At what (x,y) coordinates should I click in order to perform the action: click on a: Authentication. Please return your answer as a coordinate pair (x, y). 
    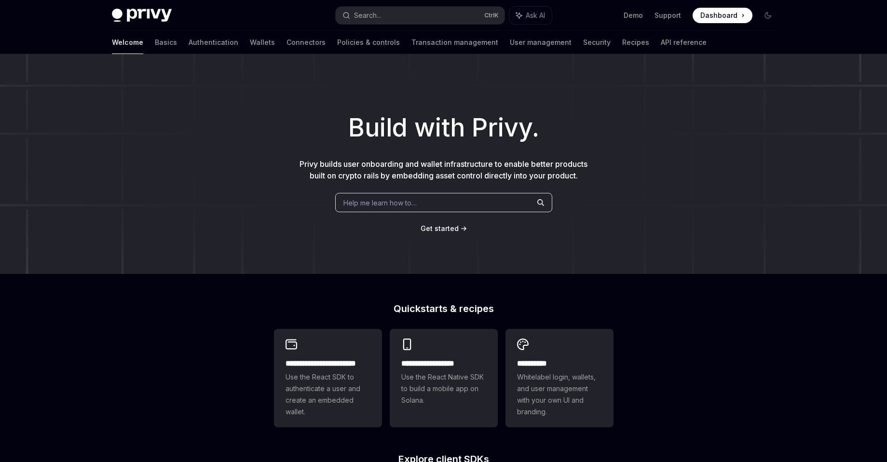
    Looking at the image, I should click on (213, 42).